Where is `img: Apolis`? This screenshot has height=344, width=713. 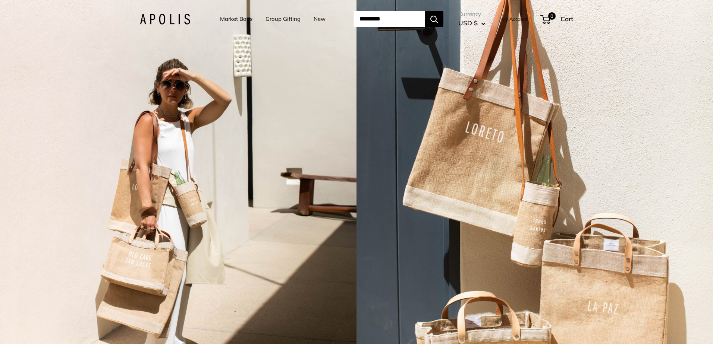
img: Apolis is located at coordinates (165, 19).